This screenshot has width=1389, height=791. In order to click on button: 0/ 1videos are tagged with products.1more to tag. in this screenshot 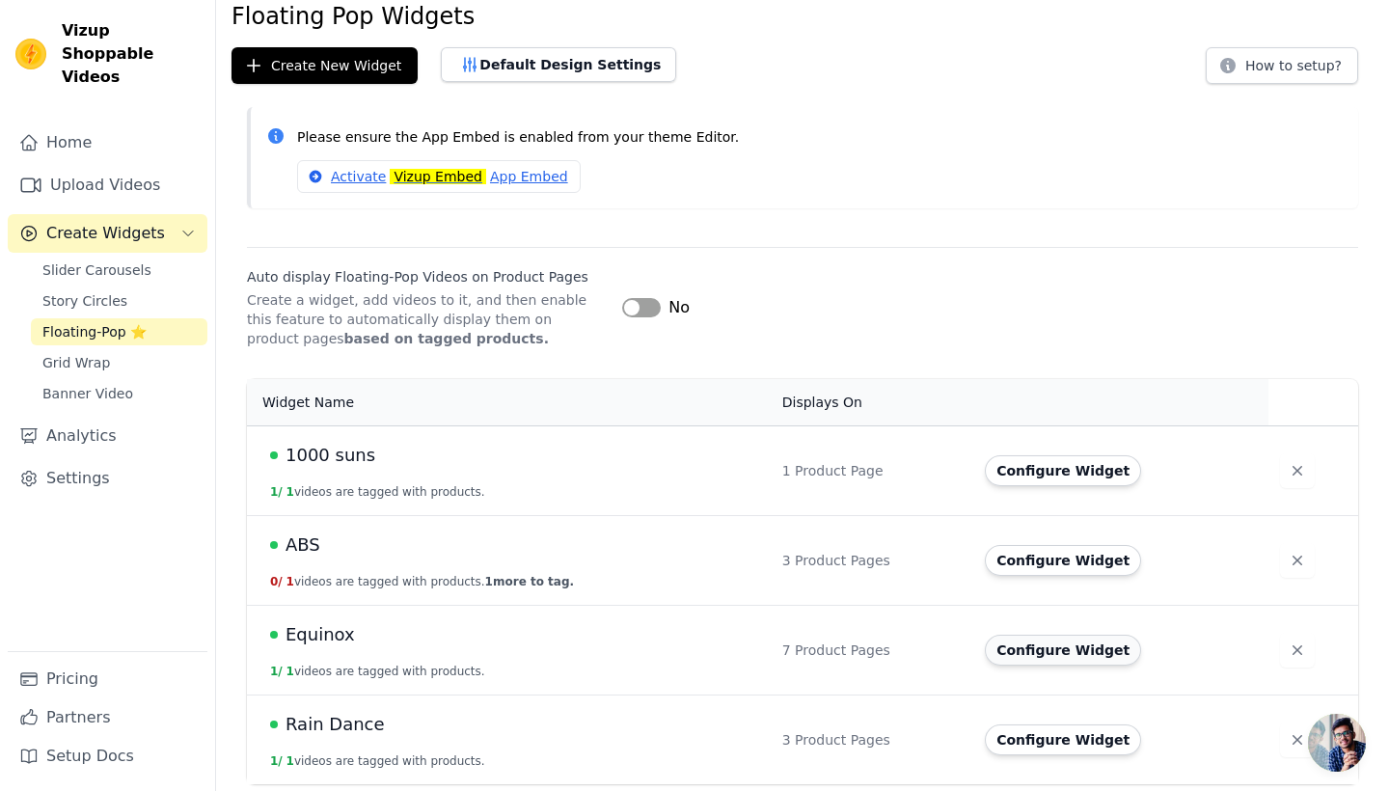, I will do `click(422, 582)`.